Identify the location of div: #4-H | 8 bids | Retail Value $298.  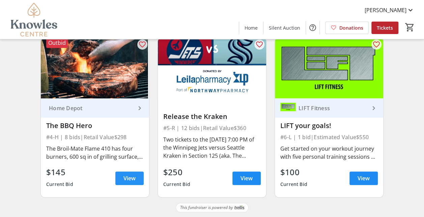
(95, 137).